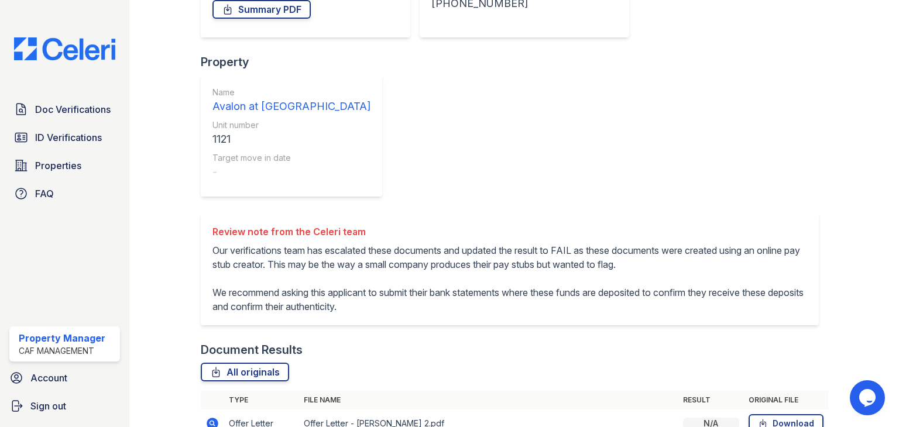 This screenshot has height=427, width=899. I want to click on a: ID Verifications, so click(64, 138).